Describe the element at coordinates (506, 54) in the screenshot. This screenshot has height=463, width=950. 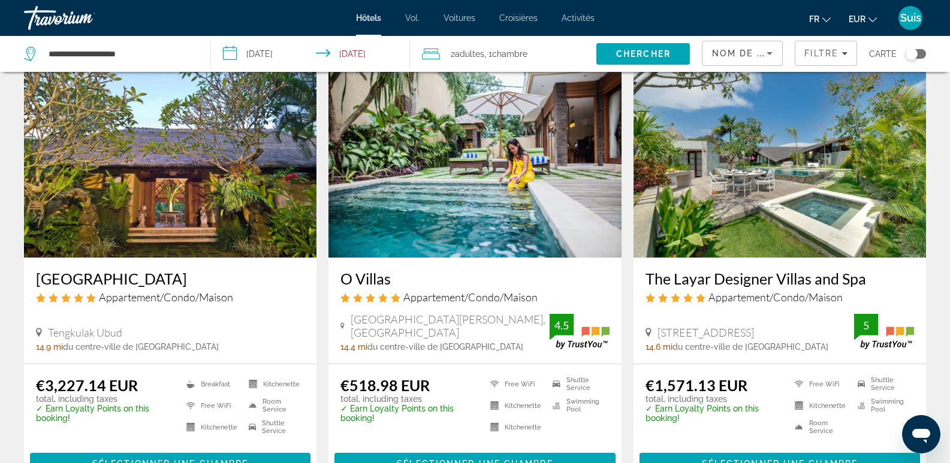
I see `span: , 1` at that location.